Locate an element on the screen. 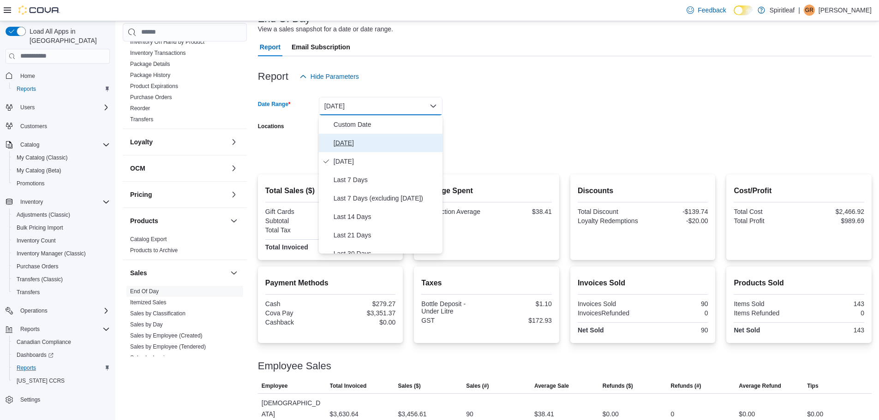 The height and width of the screenshot is (420, 879). span: Tips is located at coordinates (813, 386).